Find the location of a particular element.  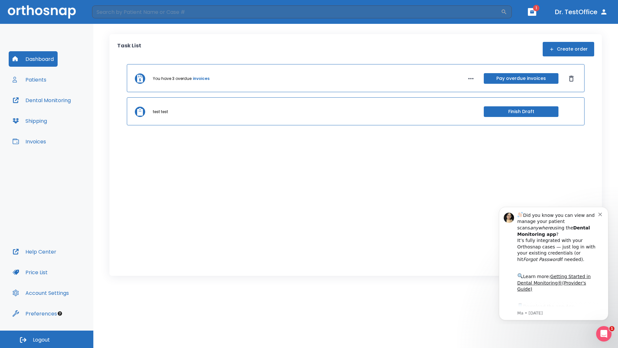

a: invoices is located at coordinates (201, 79).